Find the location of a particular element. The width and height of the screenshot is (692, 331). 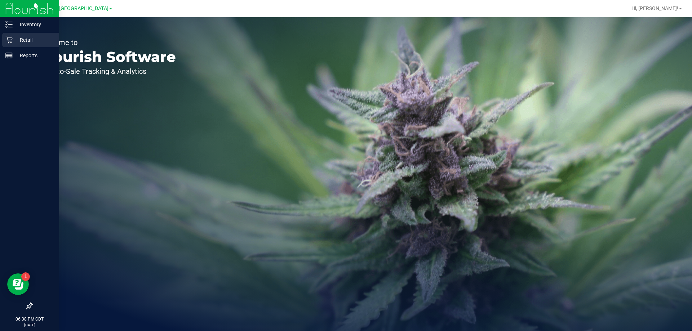

p: 06:38 PM CDT is located at coordinates (30, 319).